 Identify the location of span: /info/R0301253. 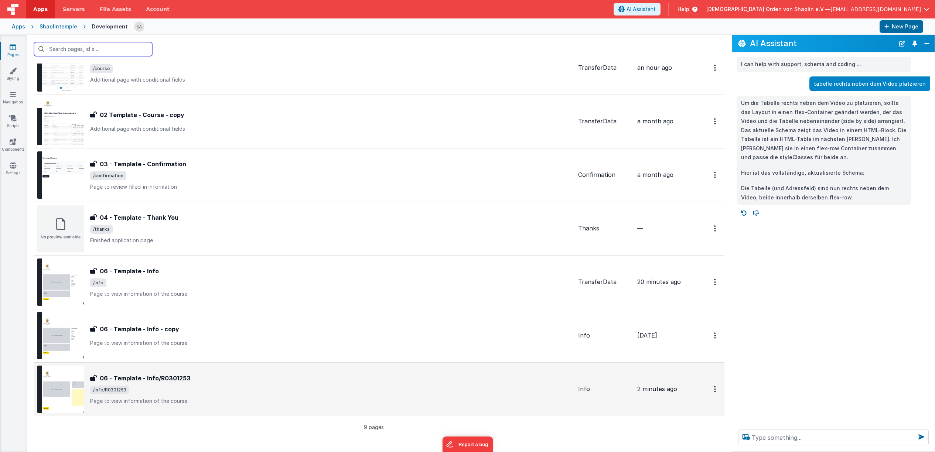
(110, 390).